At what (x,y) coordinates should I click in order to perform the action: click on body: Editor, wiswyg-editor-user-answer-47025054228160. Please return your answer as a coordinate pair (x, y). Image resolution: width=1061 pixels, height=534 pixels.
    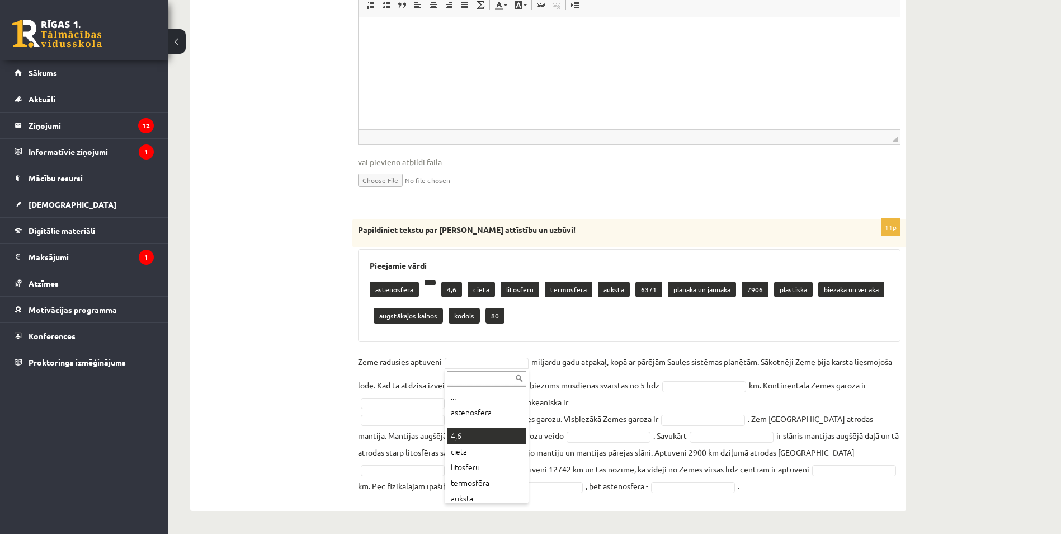
    Looking at the image, I should click on (271, 17).